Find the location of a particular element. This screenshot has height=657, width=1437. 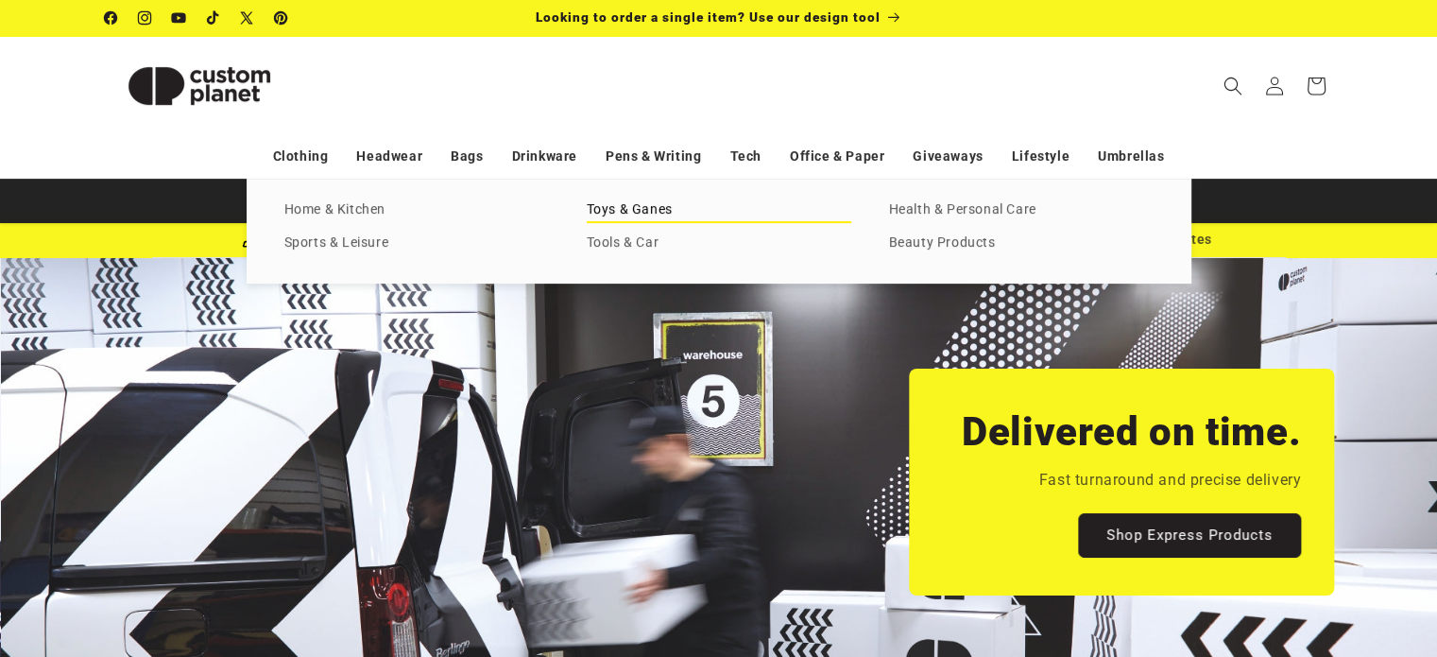

a: Beauty Products is located at coordinates (1022, 243).